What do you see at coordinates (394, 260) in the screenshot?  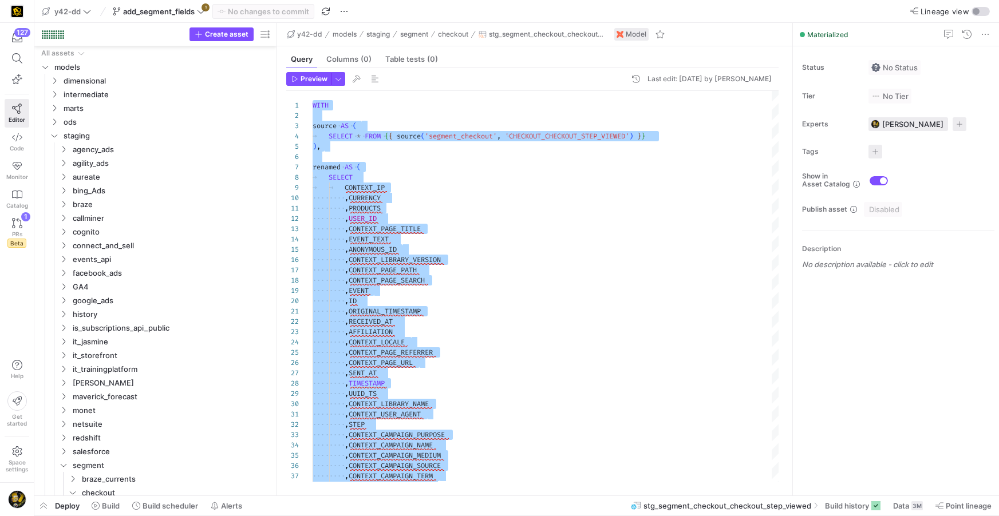 I see `span: CONTEXT_LIBRARY_VERSION` at bounding box center [394, 260].